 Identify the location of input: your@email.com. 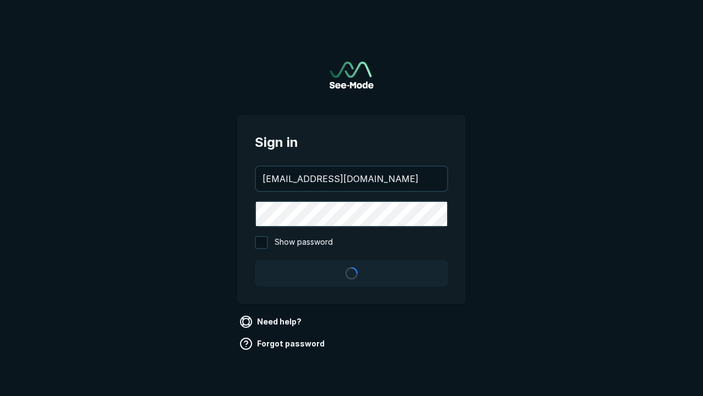
(352, 179).